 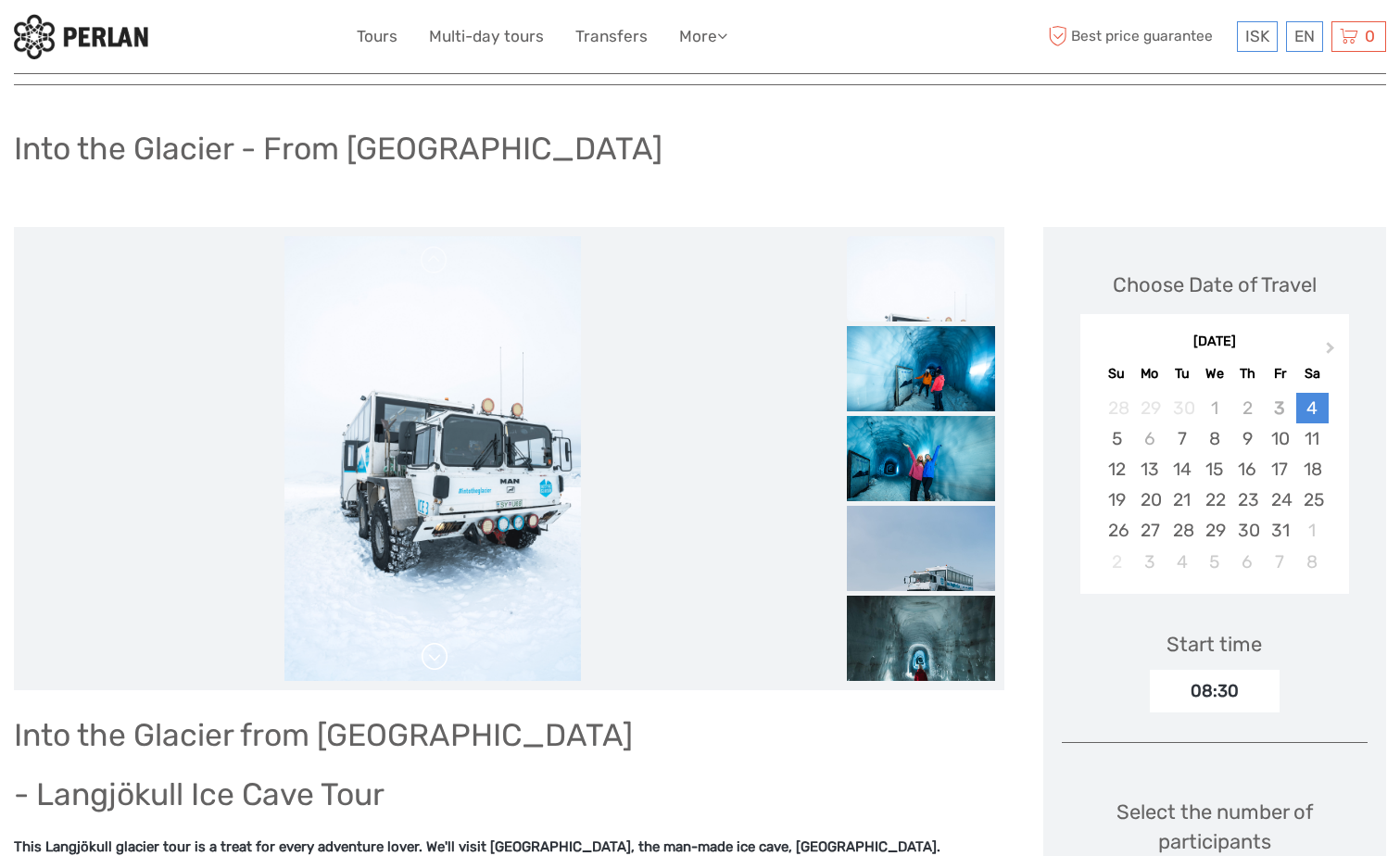 What do you see at coordinates (1312, 500) in the screenshot?
I see `div: Choose Saturday, October 25th, 2025` at bounding box center [1312, 500].